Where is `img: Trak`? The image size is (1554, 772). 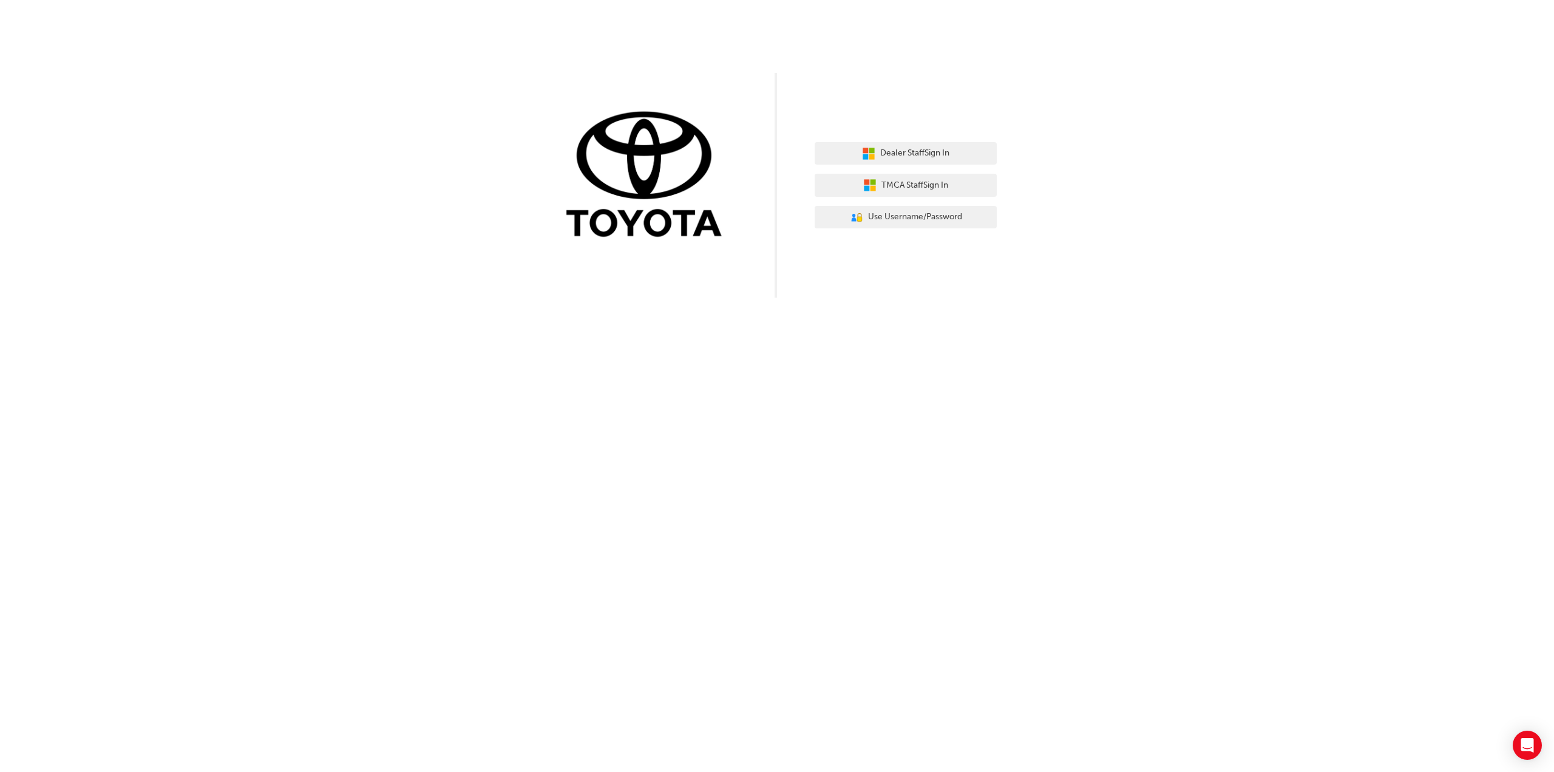 img: Trak is located at coordinates (648, 175).